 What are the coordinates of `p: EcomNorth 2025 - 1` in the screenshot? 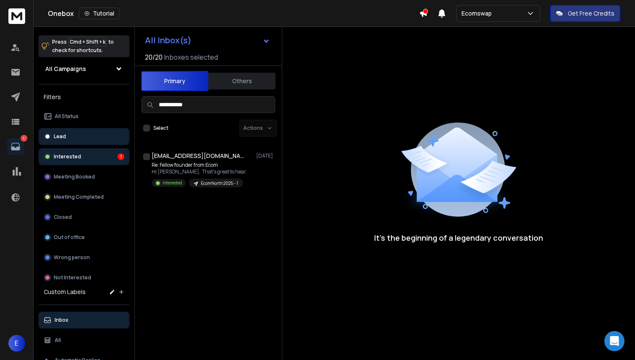 It's located at (219, 183).